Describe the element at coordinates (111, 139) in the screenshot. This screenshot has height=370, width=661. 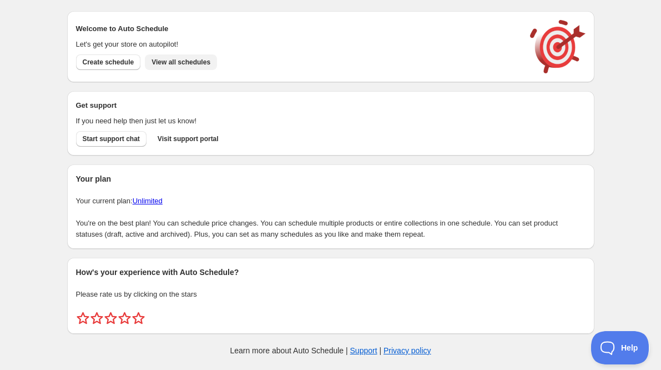
I see `a: Start support chat` at that location.